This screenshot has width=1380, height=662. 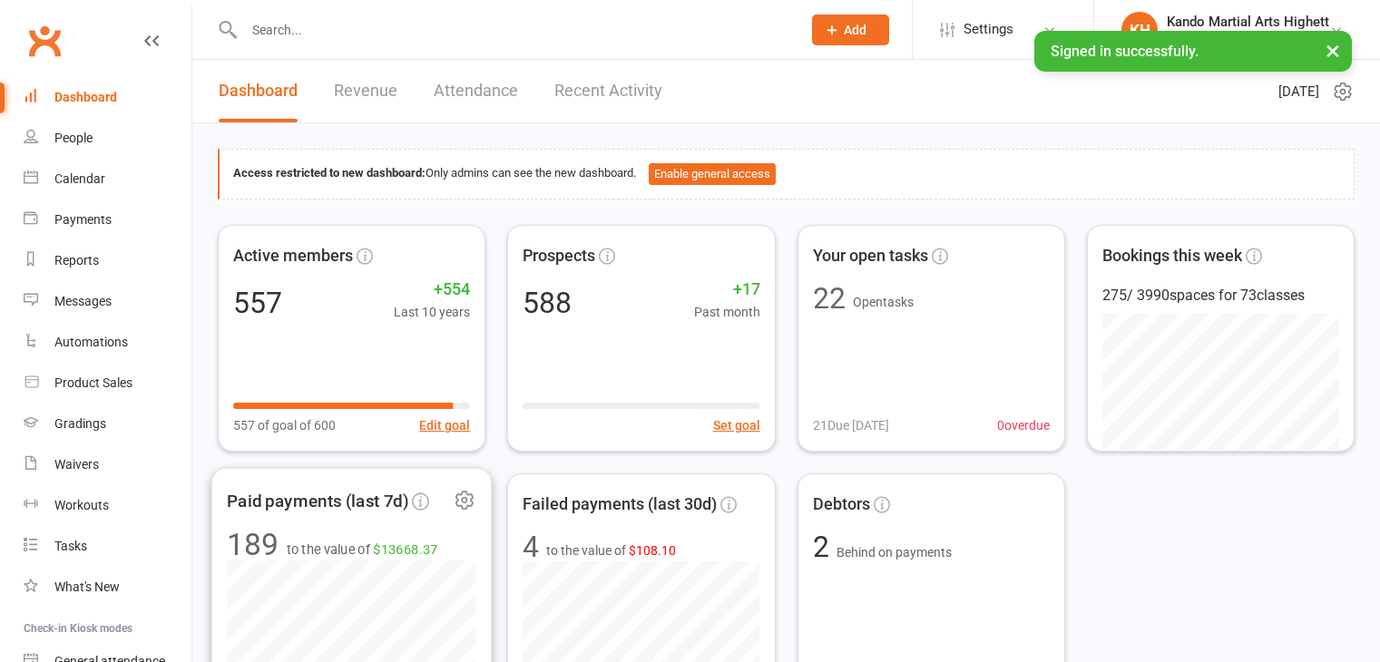 I want to click on div: KH, so click(x=1140, y=30).